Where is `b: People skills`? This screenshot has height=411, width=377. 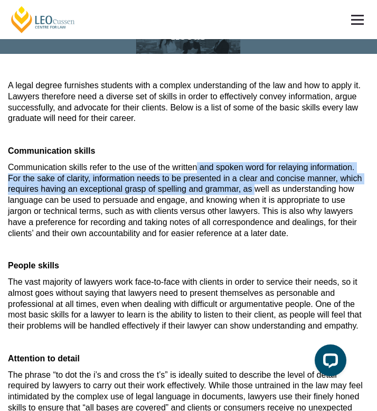
b: People skills is located at coordinates (33, 265).